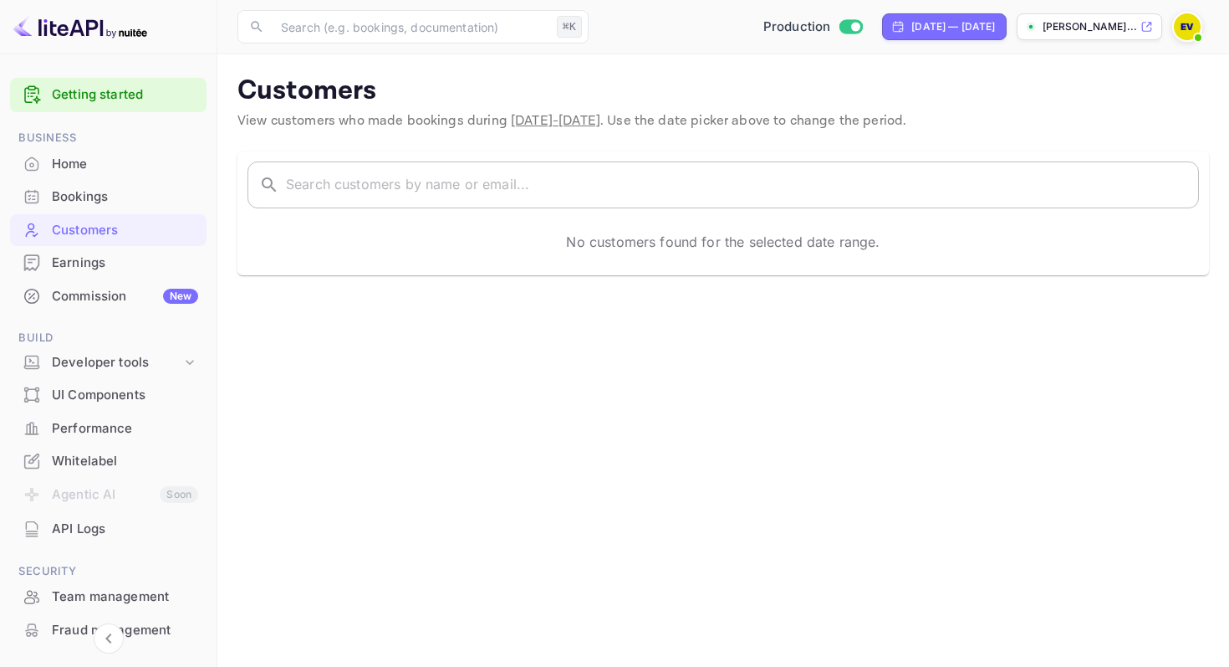 The width and height of the screenshot is (1229, 667). Describe the element at coordinates (723, 91) in the screenshot. I see `p: Customers` at that location.